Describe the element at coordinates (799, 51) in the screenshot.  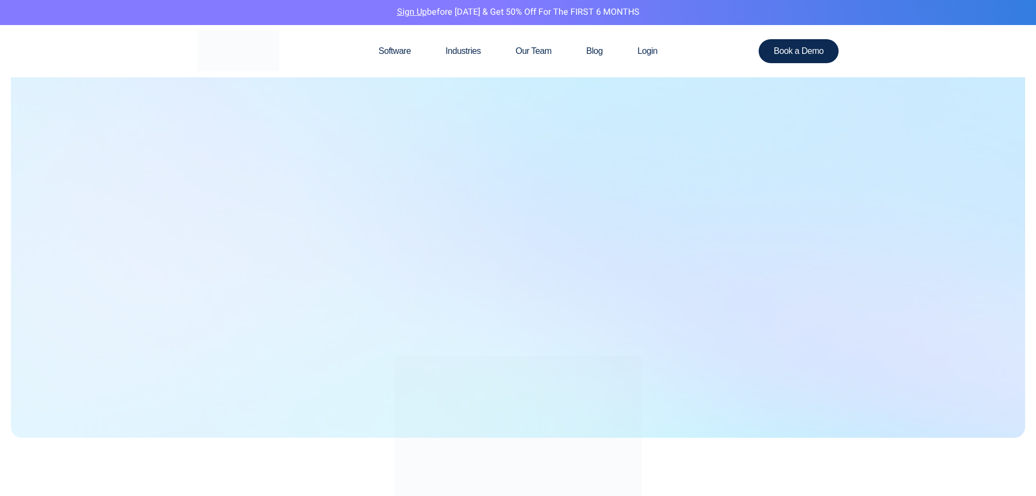
I see `a: Book a Demo` at that location.